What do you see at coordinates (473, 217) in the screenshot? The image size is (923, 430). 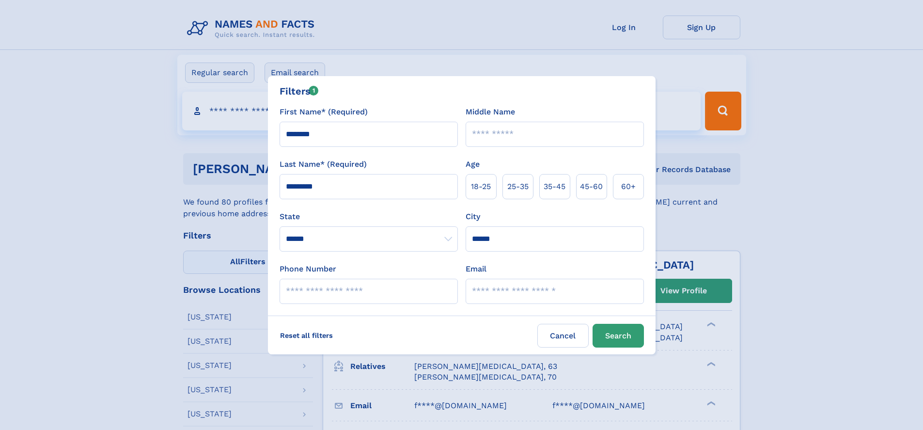 I see `label: City` at bounding box center [473, 217].